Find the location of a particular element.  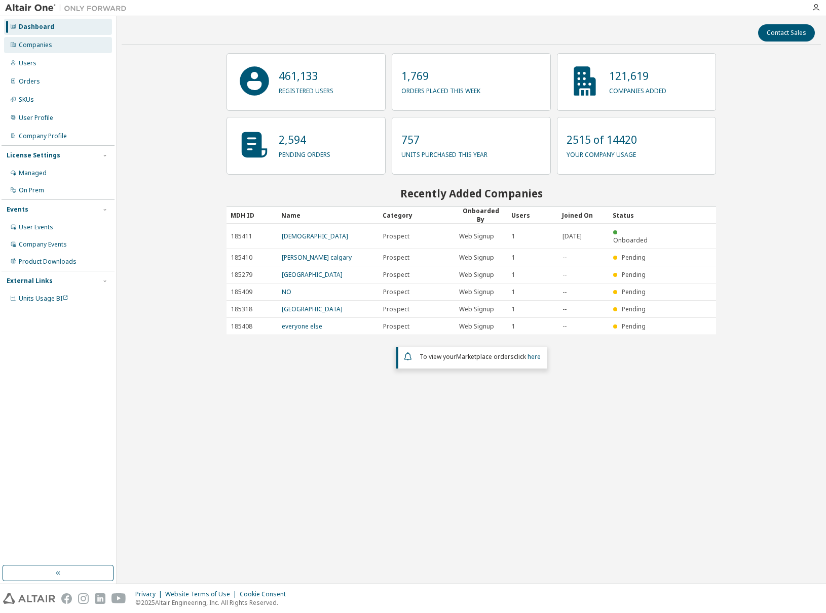

div: Cookie Consent is located at coordinates (265, 595).